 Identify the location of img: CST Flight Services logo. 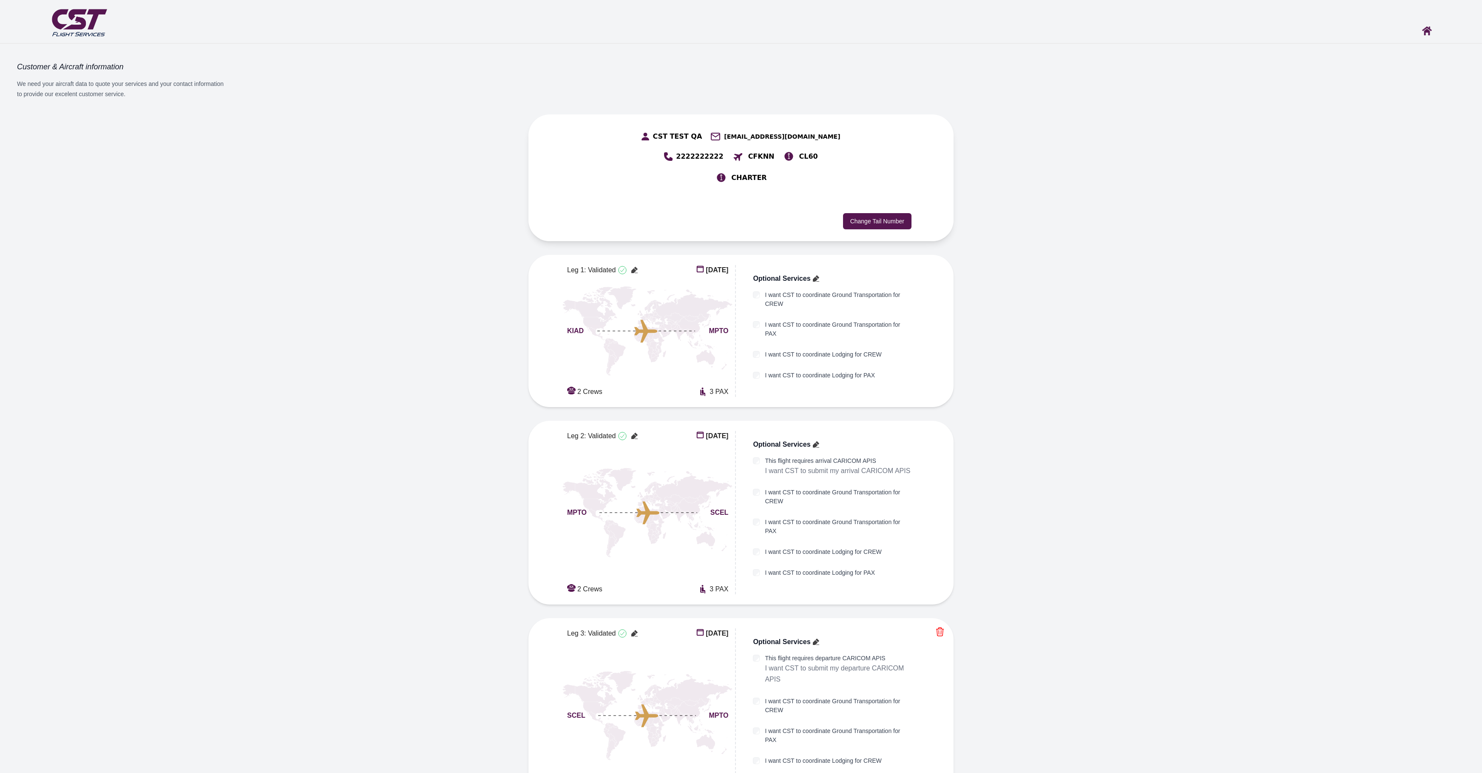
(79, 22).